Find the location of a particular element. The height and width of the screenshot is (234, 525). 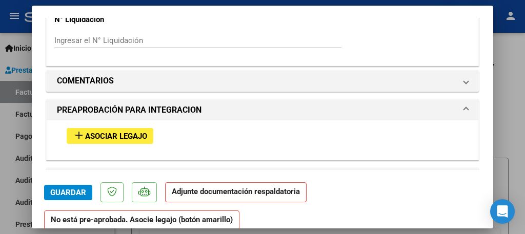

strong: Adjunte documentación respaldatoria is located at coordinates (236, 192).